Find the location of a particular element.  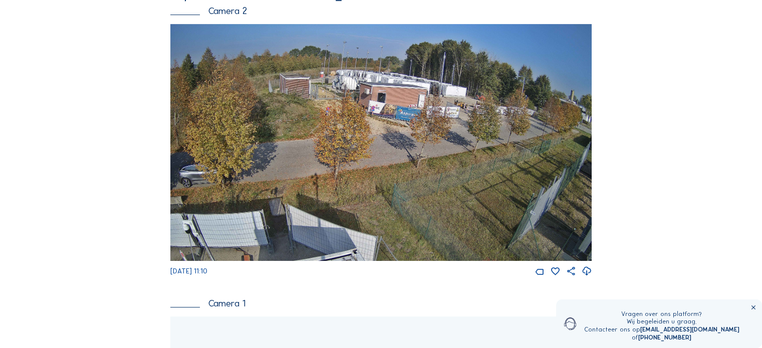

div: Wij begeleiden u graag. is located at coordinates (661, 321).